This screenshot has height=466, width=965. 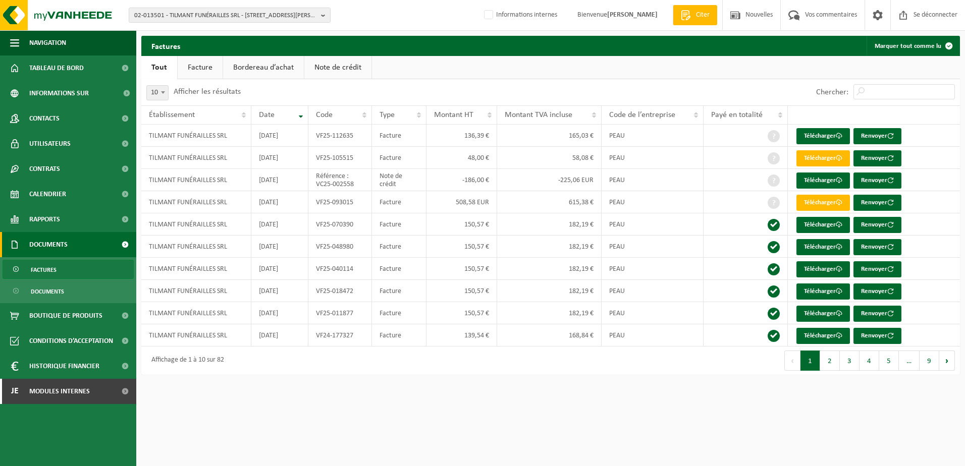 I want to click on td: 615,38 €, so click(x=549, y=202).